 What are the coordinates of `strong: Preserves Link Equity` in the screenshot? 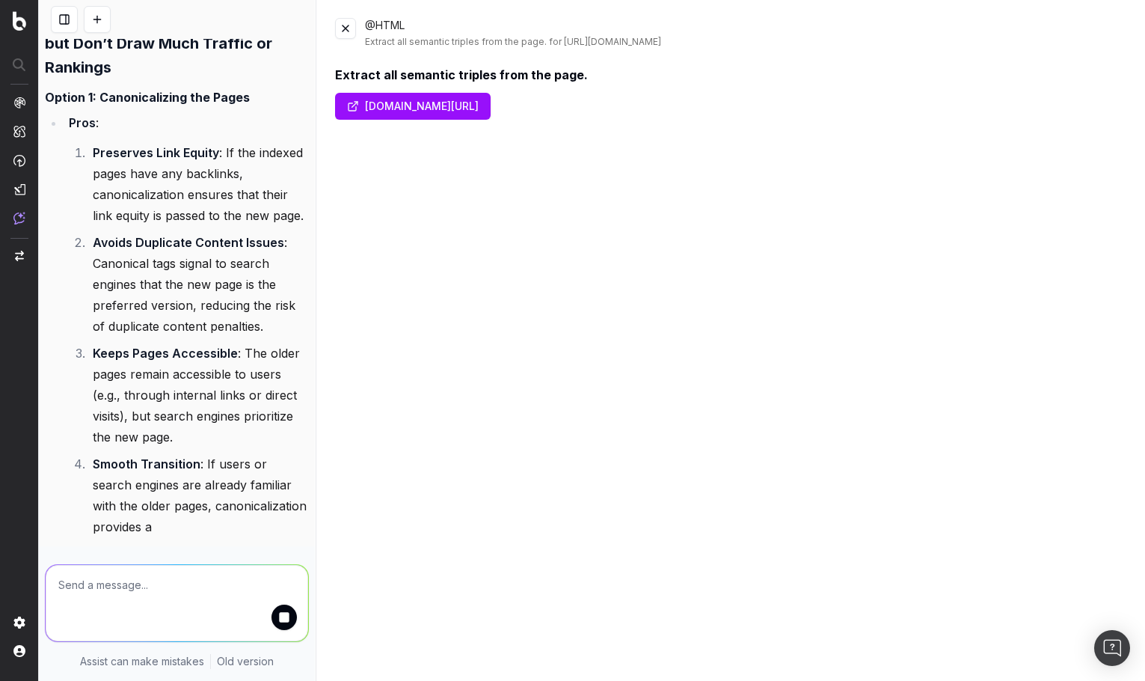 It's located at (156, 153).